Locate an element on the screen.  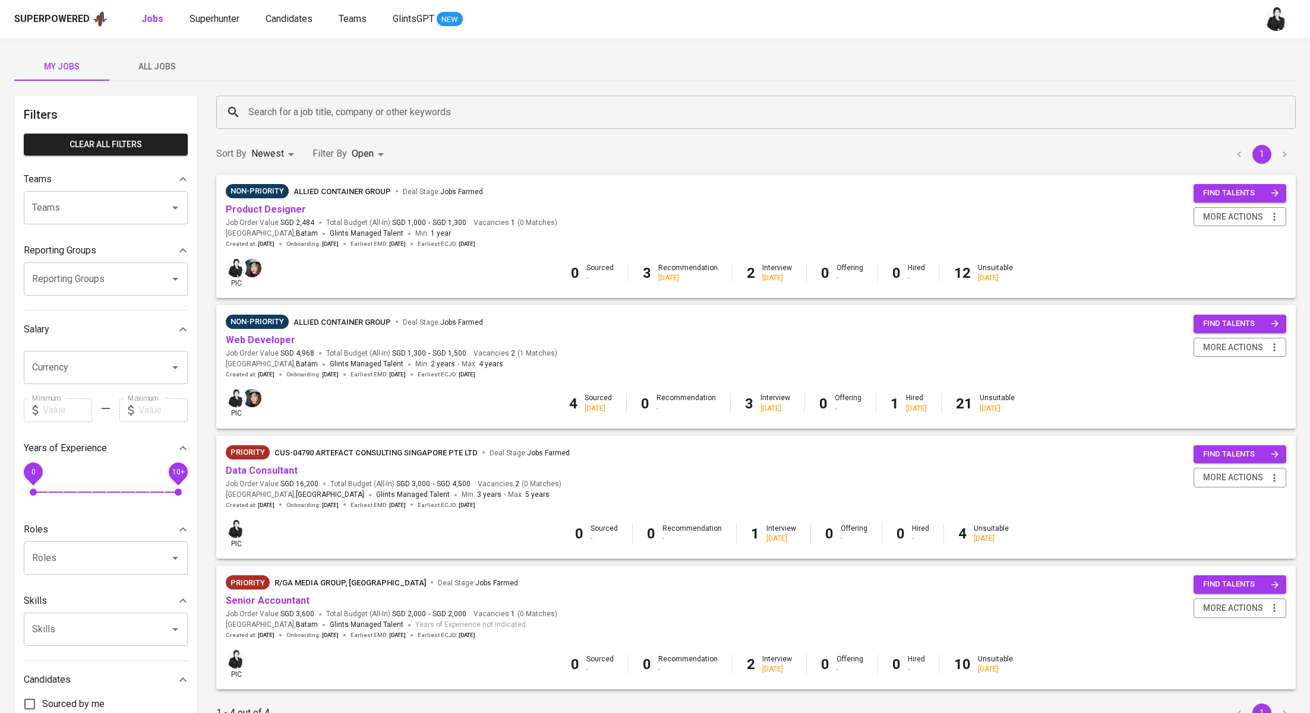
span: SGD 3,600 is located at coordinates (297, 614).